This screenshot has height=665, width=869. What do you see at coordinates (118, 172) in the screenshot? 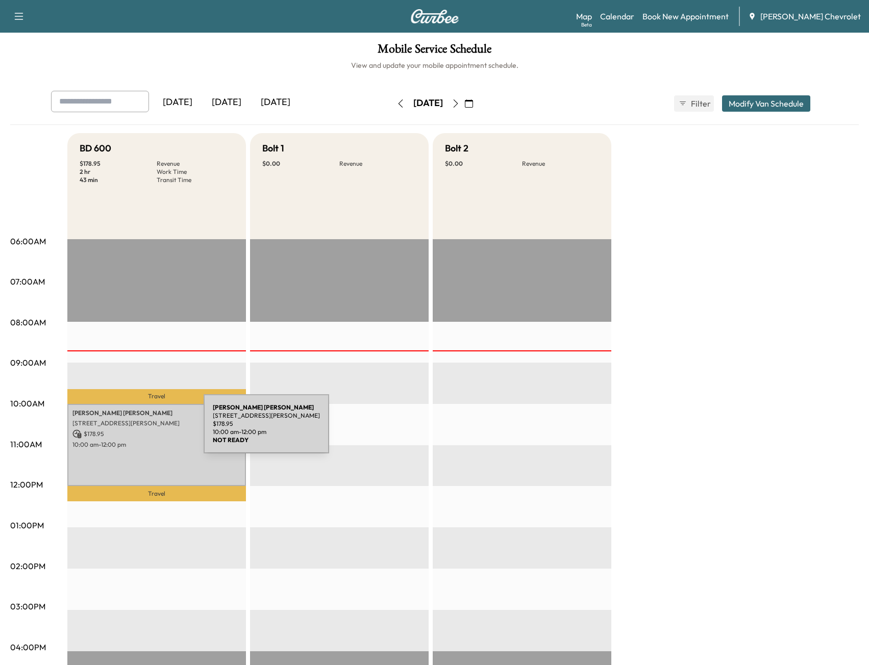
I see `p: 2 hr` at bounding box center [118, 172].